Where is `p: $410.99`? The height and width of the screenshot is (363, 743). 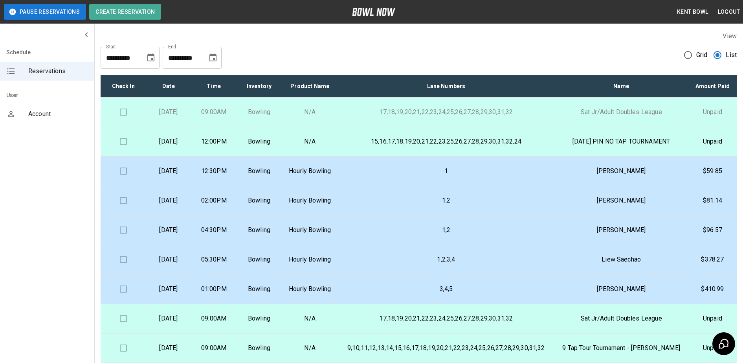 p: $410.99 is located at coordinates (712, 289).